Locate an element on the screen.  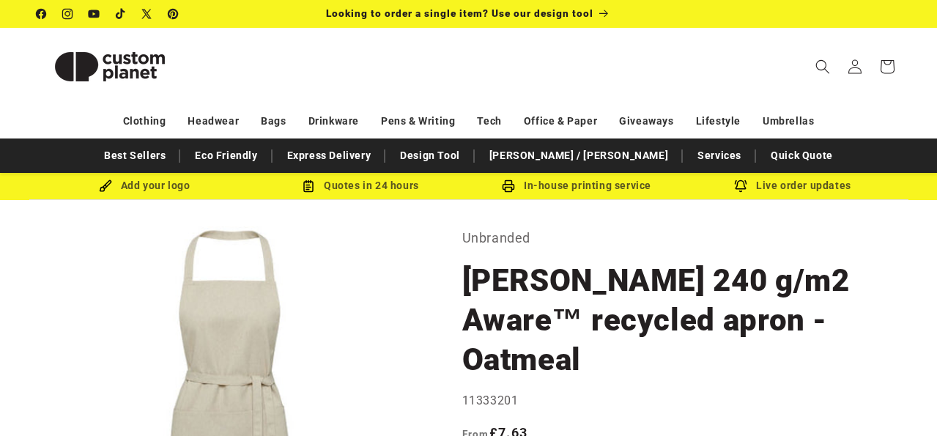
img: Custom Planet is located at coordinates (110, 67).